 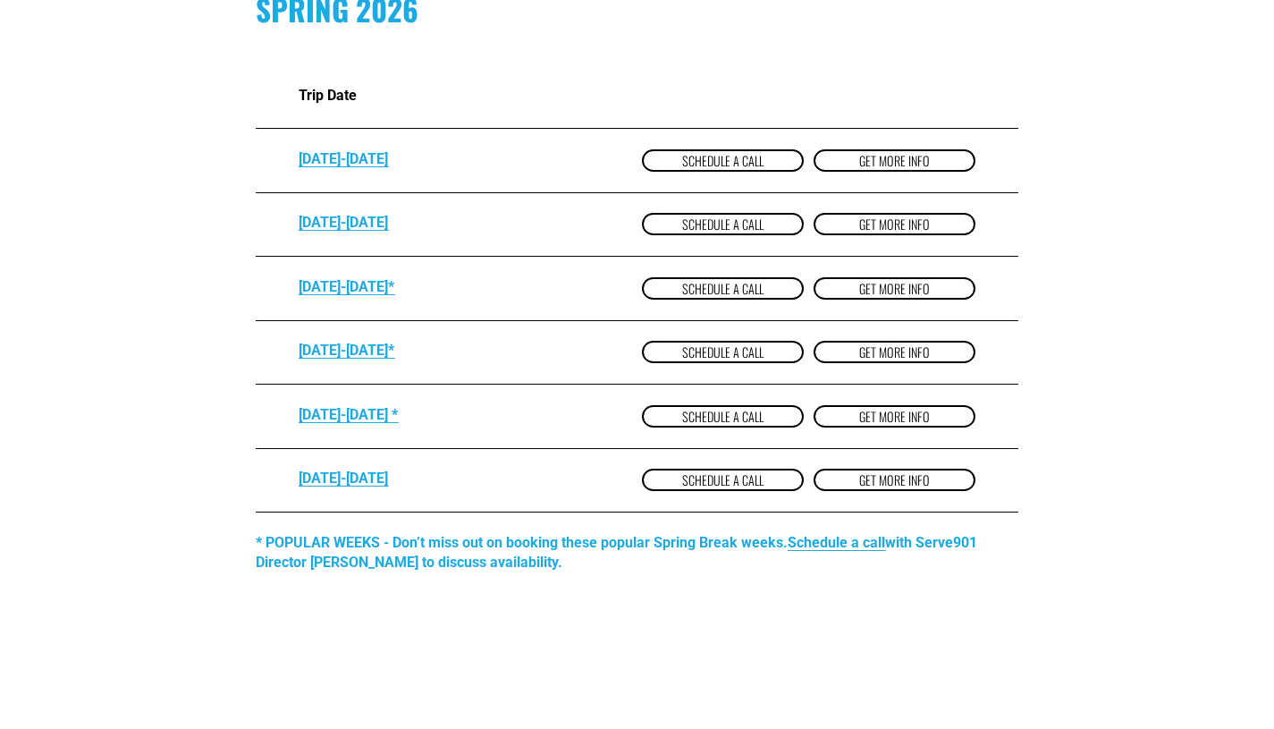 What do you see at coordinates (836, 542) in the screenshot?
I see `a: Schedule a call` at bounding box center [836, 542].